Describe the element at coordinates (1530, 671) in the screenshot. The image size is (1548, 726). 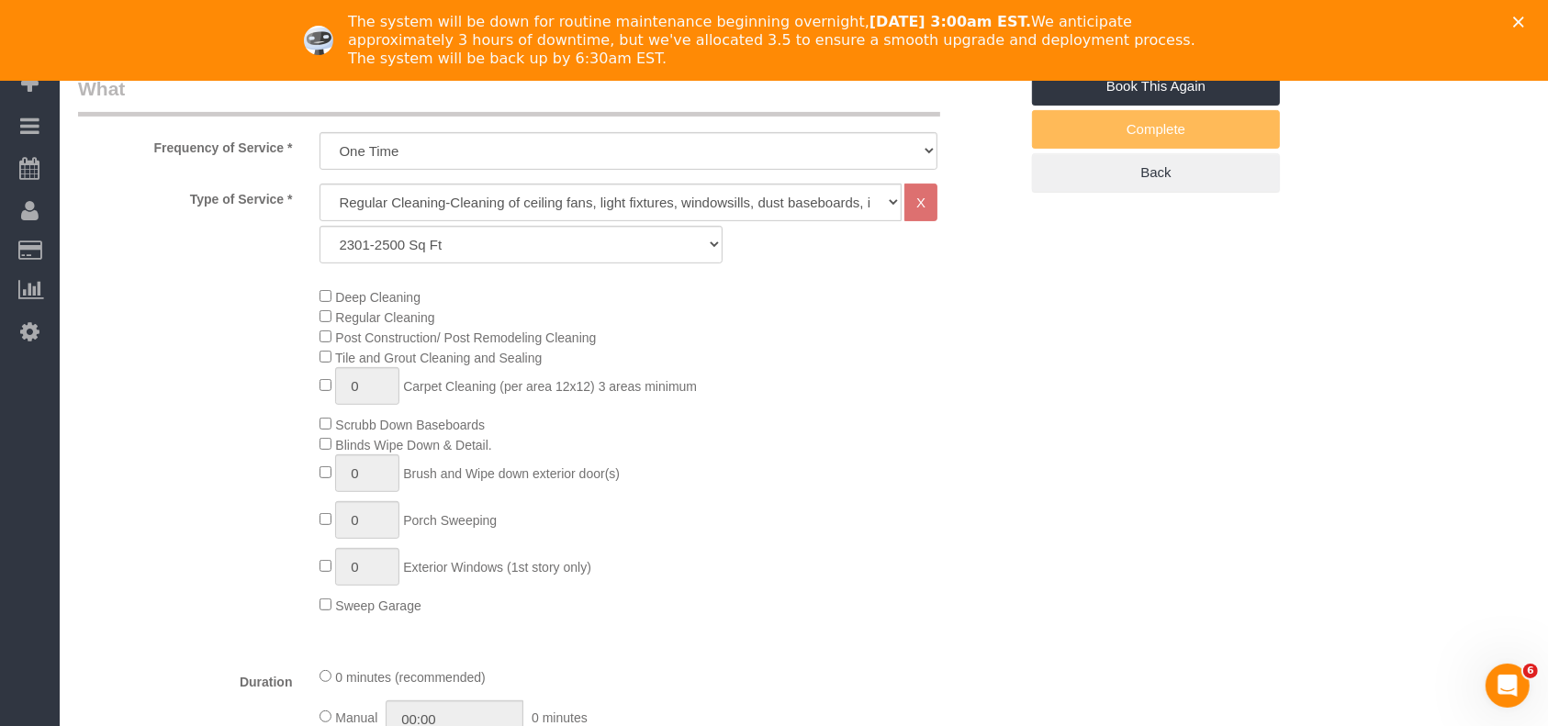
I see `span: 6` at that location.